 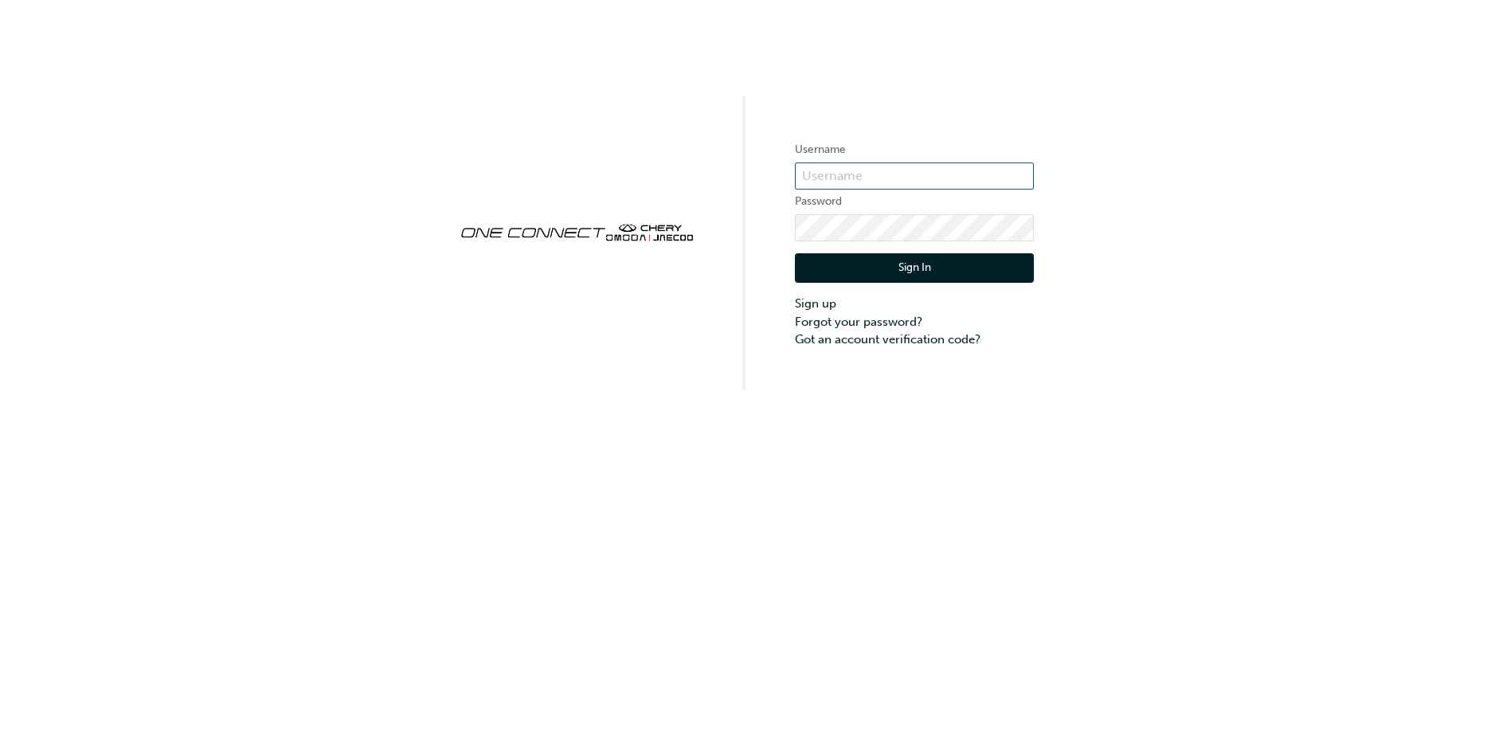 What do you see at coordinates (915, 176) in the screenshot?
I see `input: Username` at bounding box center [915, 176].